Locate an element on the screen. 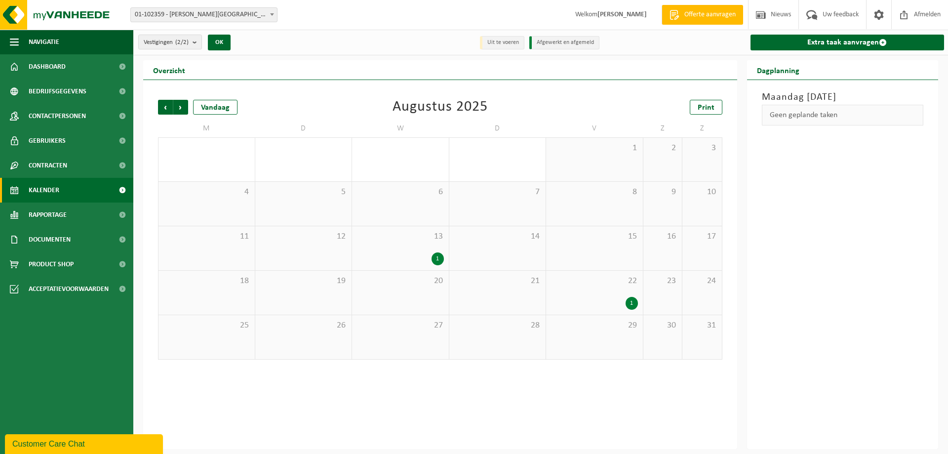 The height and width of the screenshot is (454, 948). span: 30 is located at coordinates (663, 325).